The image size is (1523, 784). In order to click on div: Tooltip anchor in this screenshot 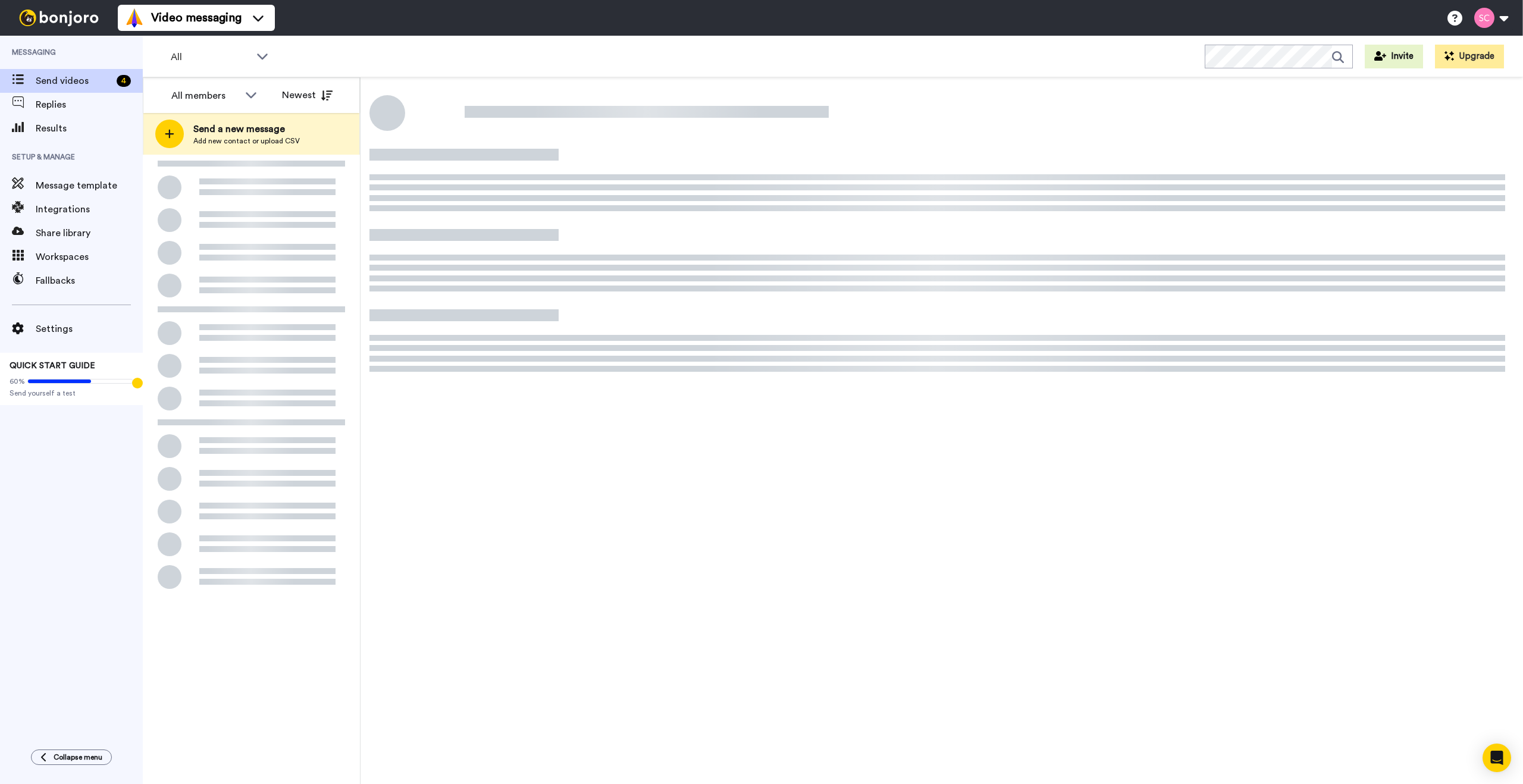, I will do `click(137, 383)`.